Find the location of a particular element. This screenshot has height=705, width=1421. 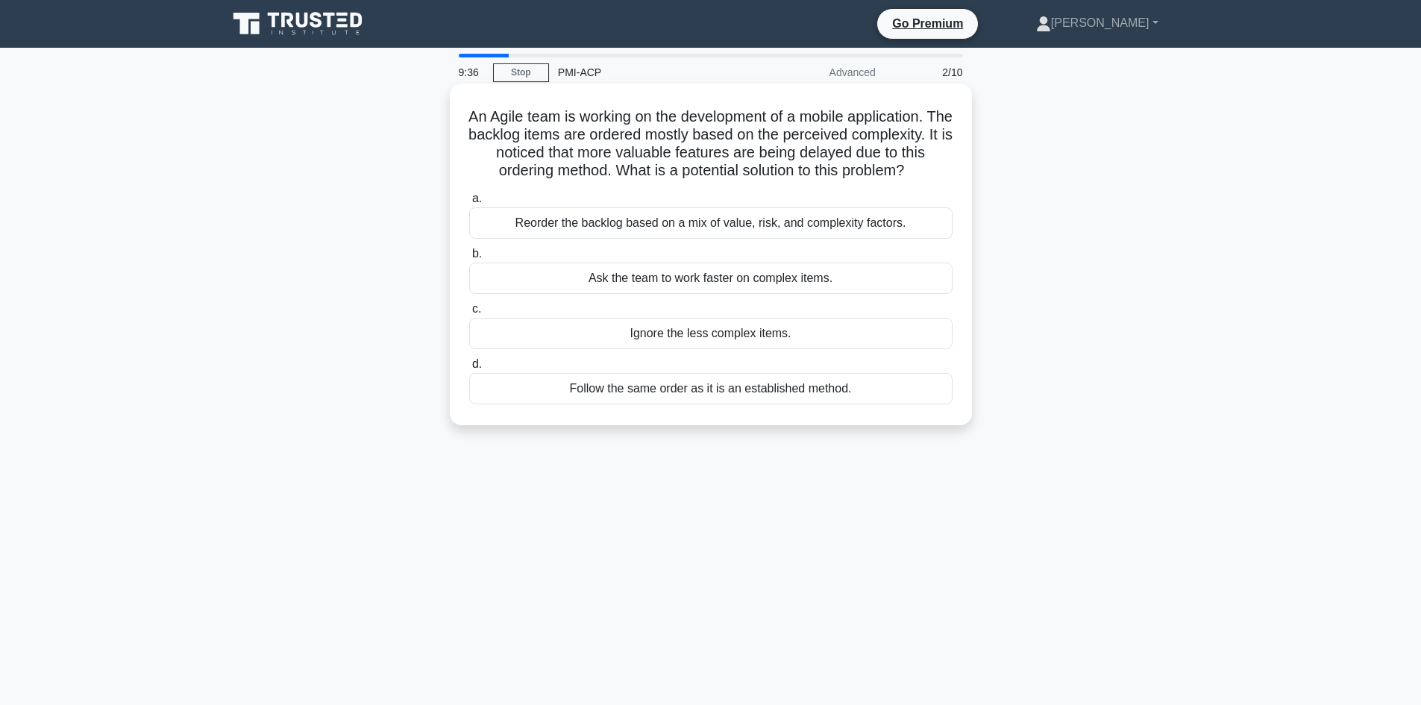

span: a. is located at coordinates (477, 198).